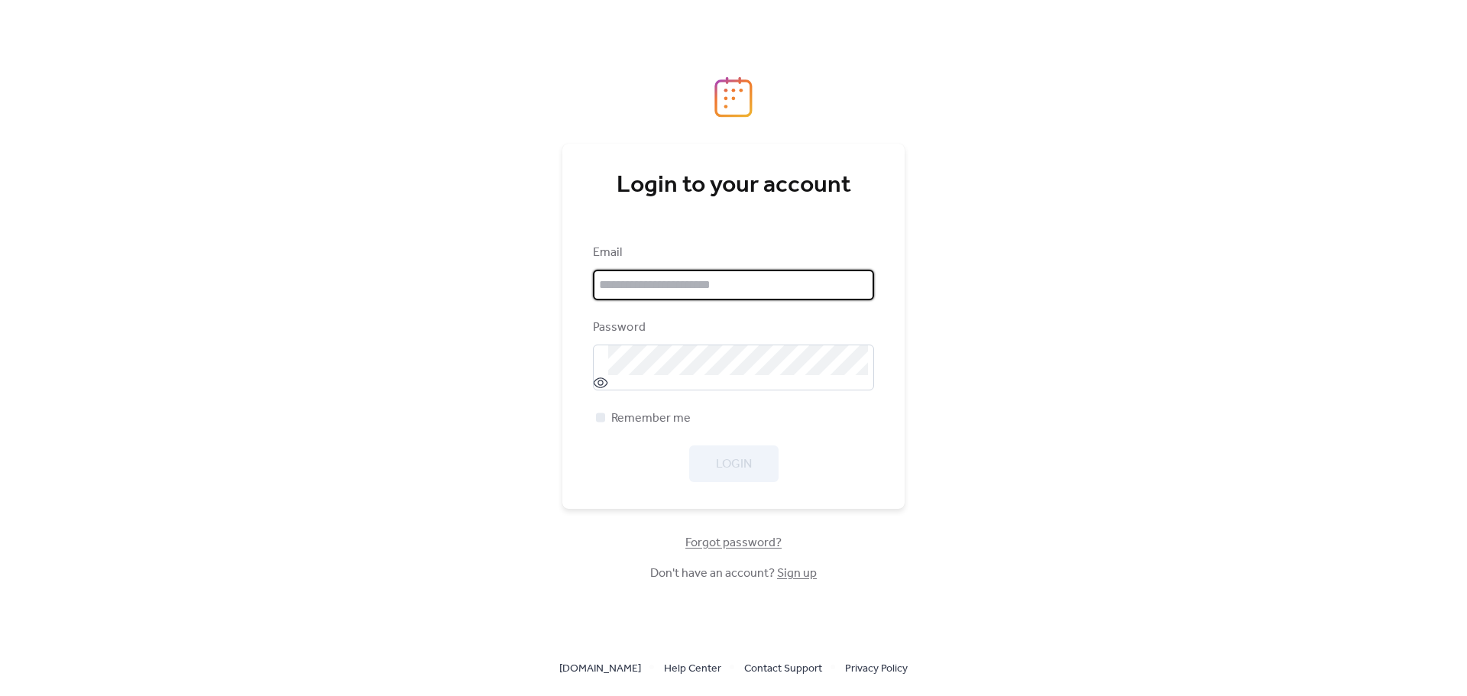 The image size is (1467, 696). What do you see at coordinates (734, 543) in the screenshot?
I see `span: Forgot password?` at bounding box center [734, 543].